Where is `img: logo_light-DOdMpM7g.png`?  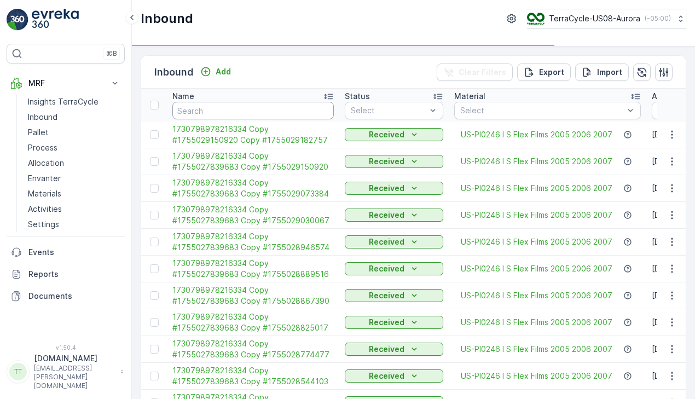
img: logo_light-DOdMpM7g.png is located at coordinates (55, 20).